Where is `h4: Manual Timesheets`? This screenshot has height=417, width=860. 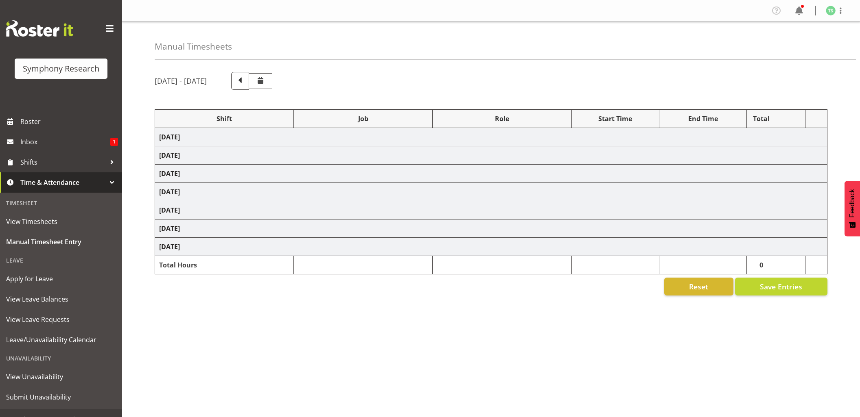 h4: Manual Timesheets is located at coordinates (193, 46).